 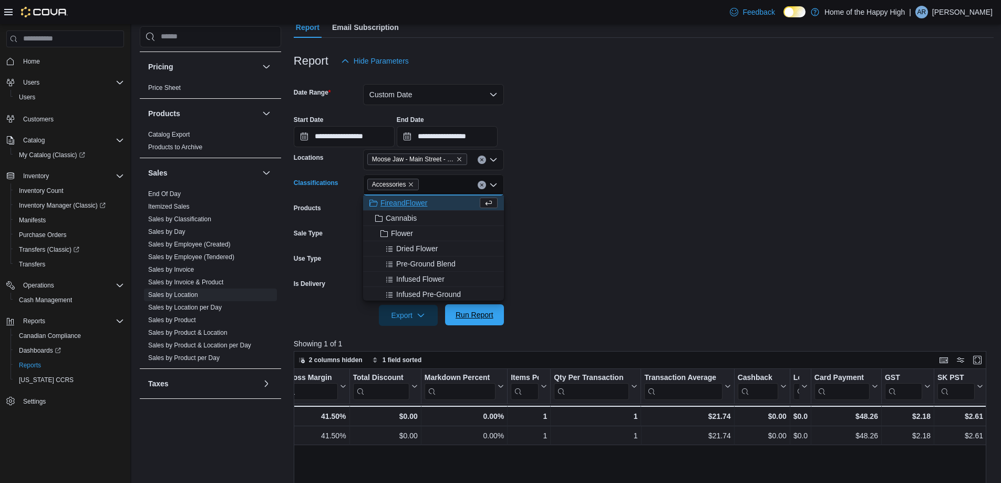 What do you see at coordinates (167, 232) in the screenshot?
I see `span: Sales by Day` at bounding box center [167, 232].